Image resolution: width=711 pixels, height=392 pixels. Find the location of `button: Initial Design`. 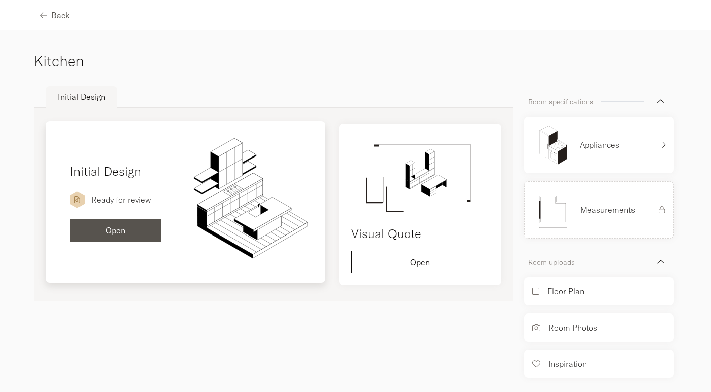

button: Initial Design is located at coordinates (81, 97).